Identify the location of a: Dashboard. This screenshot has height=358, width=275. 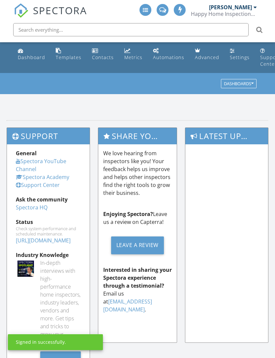
(31, 54).